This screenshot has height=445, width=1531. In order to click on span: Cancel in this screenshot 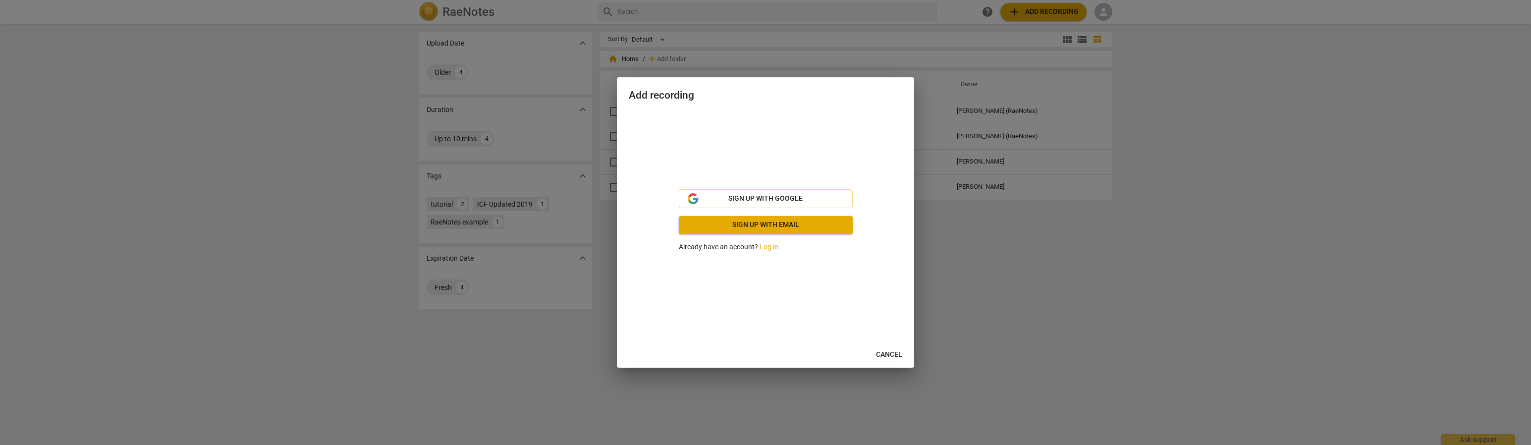, I will do `click(889, 355)`.